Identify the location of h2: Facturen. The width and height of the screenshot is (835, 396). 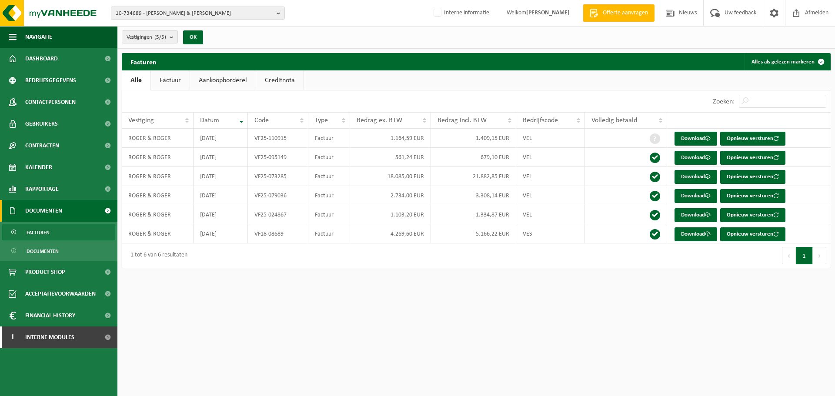
(144, 61).